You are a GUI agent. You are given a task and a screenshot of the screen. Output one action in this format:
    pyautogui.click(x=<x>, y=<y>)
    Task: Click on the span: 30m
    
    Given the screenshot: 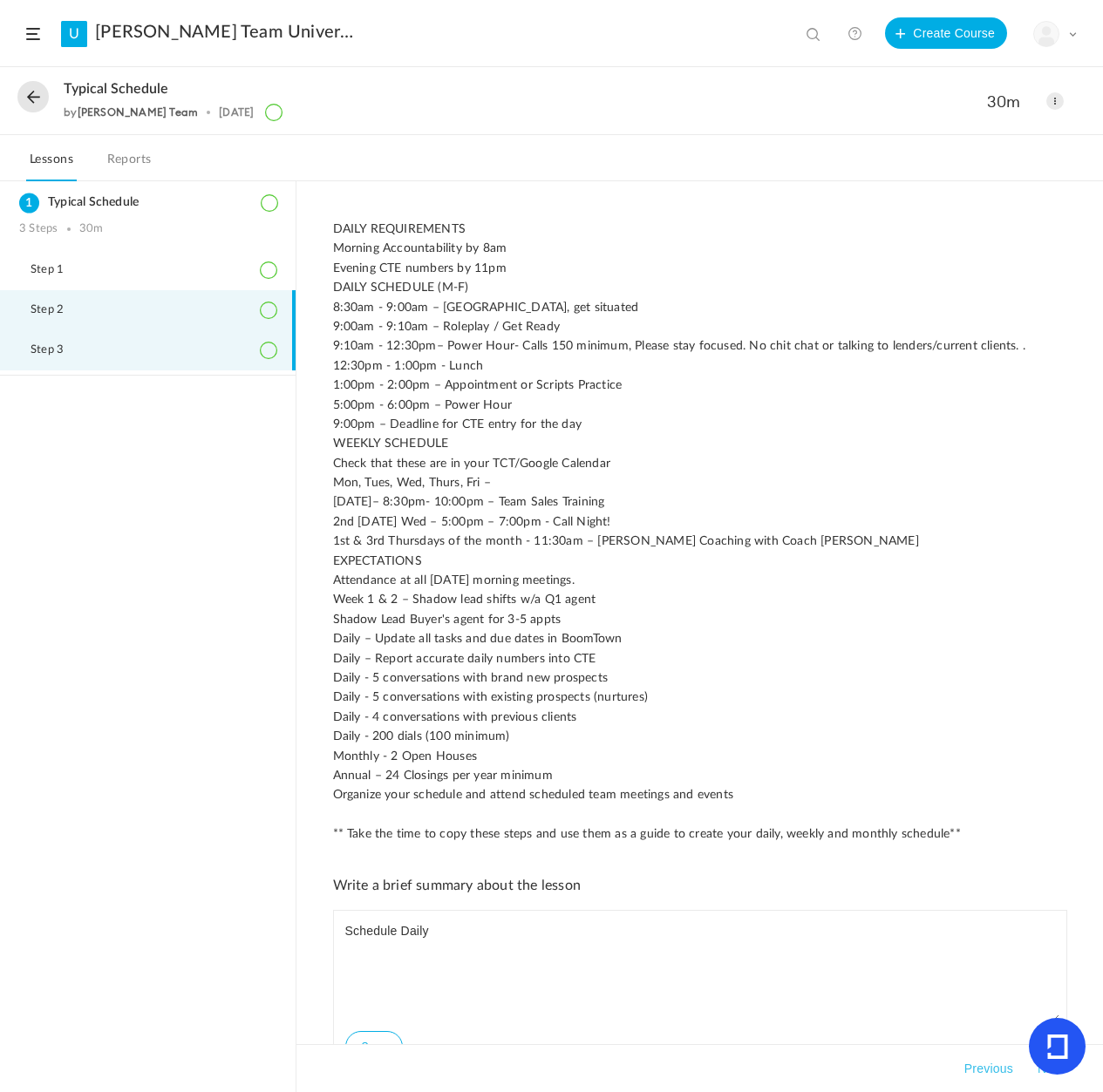 What is the action you would take?
    pyautogui.click(x=1007, y=101)
    